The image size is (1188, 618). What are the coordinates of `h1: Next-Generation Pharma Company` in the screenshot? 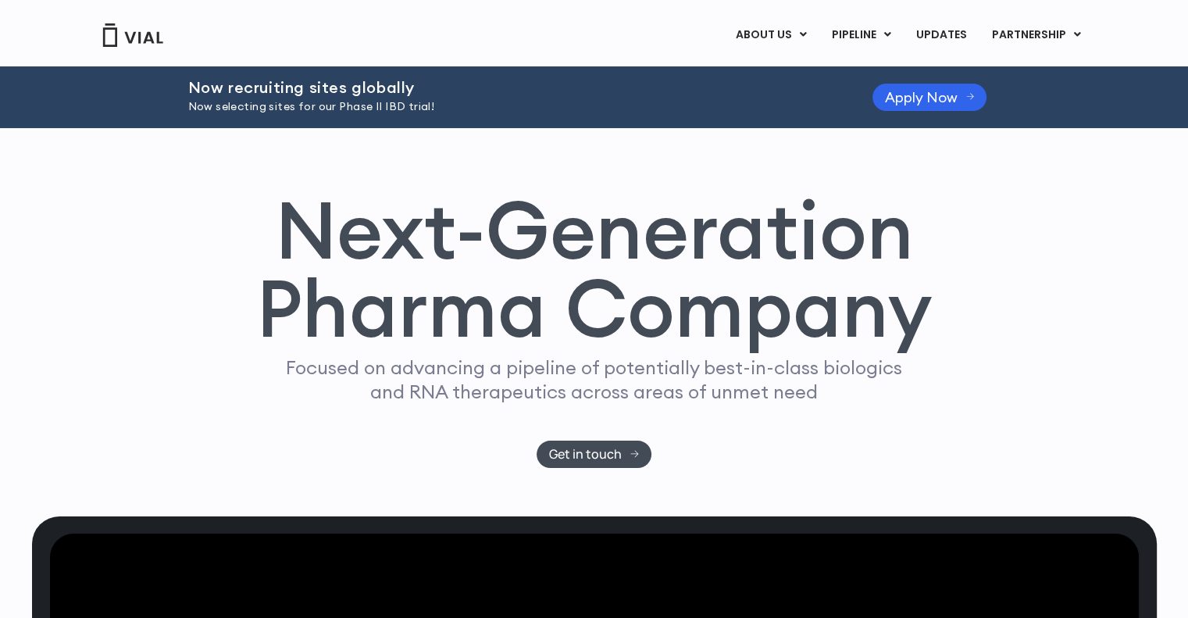 It's located at (594, 270).